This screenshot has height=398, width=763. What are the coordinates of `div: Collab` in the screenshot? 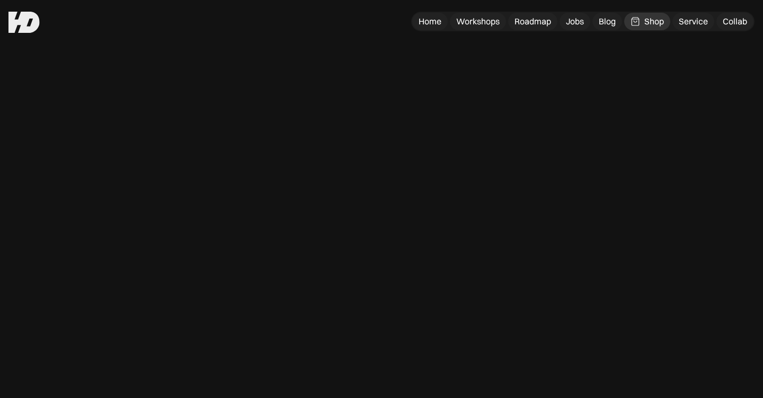 It's located at (734, 21).